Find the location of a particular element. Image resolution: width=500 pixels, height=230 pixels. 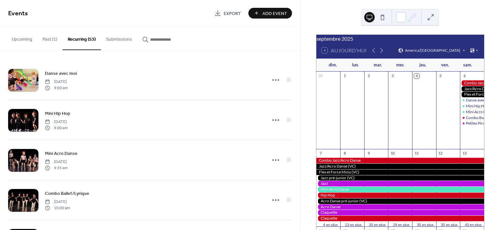

span: Combo Ballet/Lyrique is located at coordinates (67, 194).